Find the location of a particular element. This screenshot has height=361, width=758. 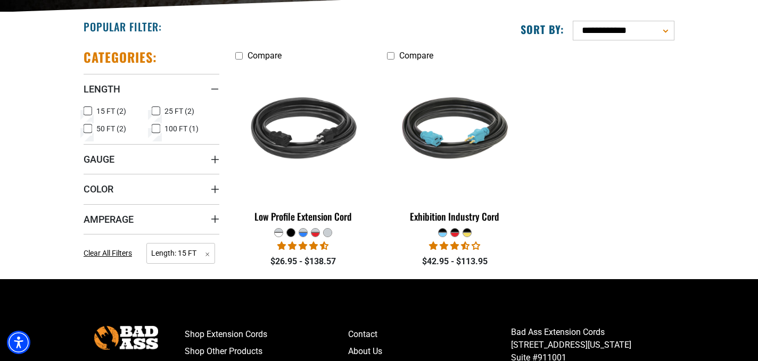

h2: Popular Filter: is located at coordinates (122, 27).